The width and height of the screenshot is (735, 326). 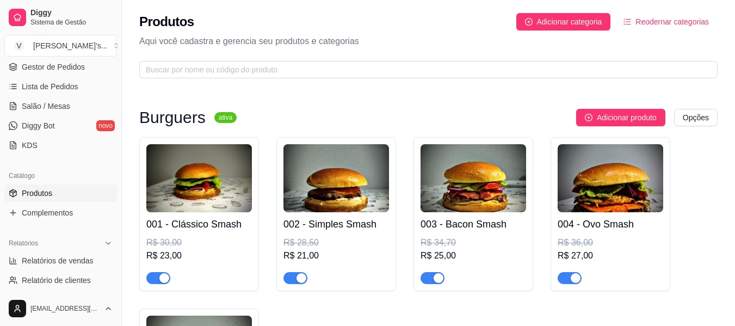 I want to click on span: Complementos, so click(x=47, y=213).